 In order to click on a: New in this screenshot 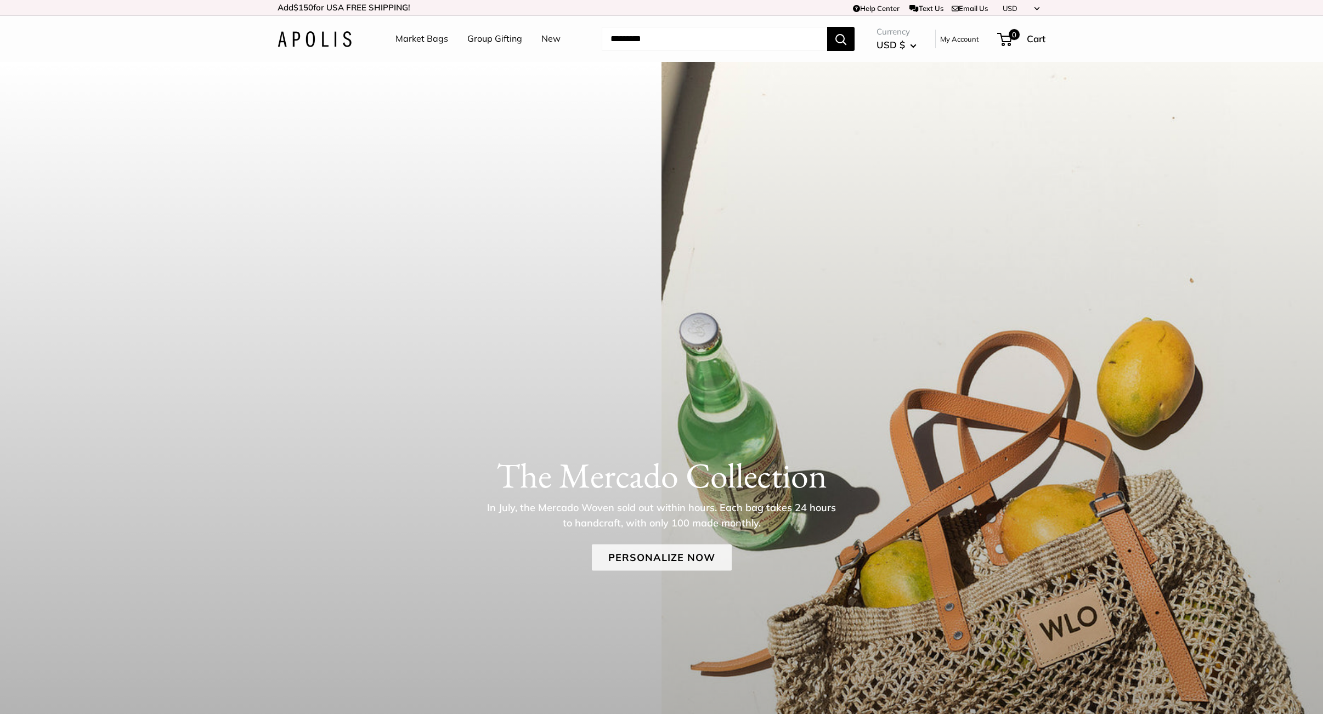, I will do `click(551, 39)`.